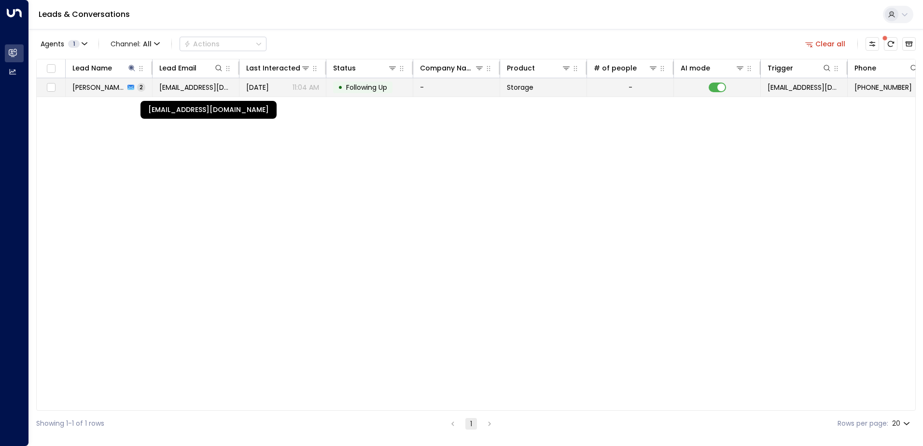 The image size is (923, 446). What do you see at coordinates (135, 44) in the screenshot?
I see `span: Channel:` at bounding box center [135, 44].